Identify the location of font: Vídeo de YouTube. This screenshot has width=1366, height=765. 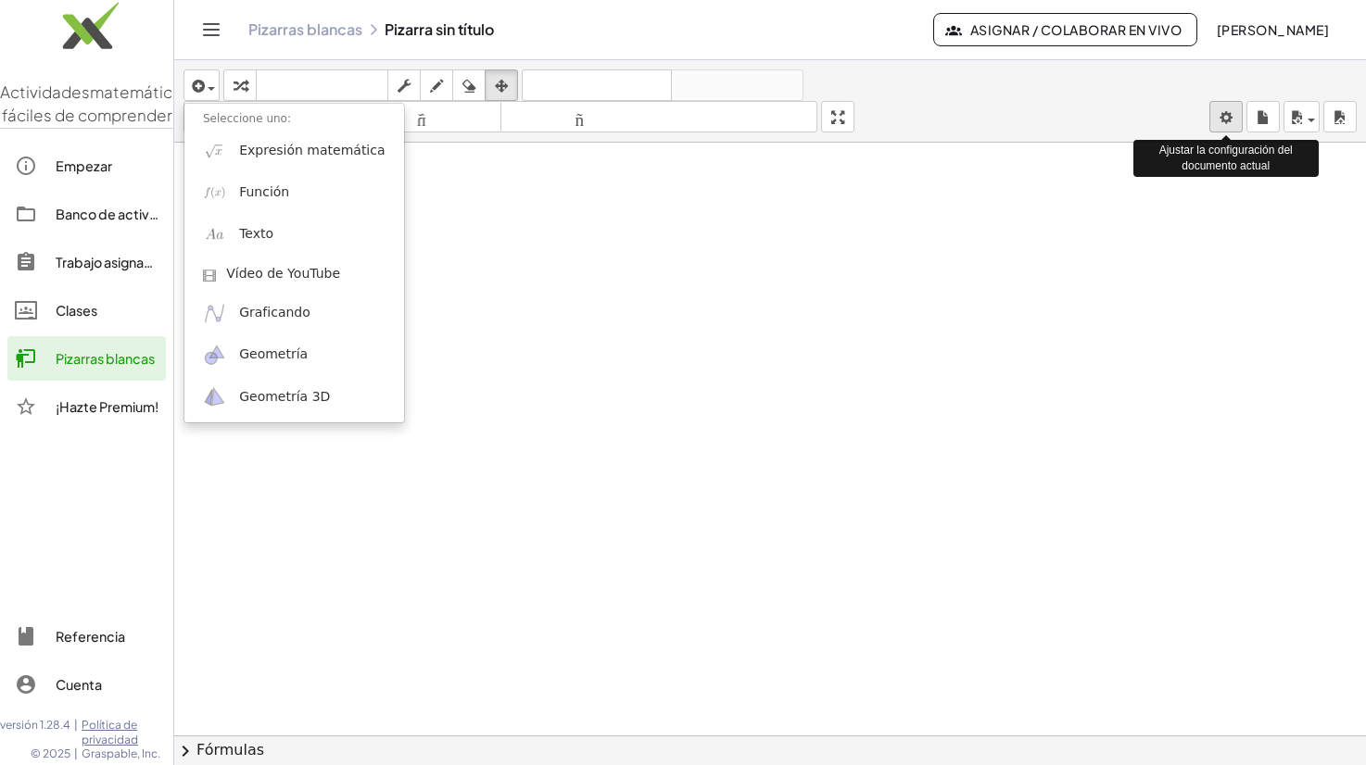
(283, 273).